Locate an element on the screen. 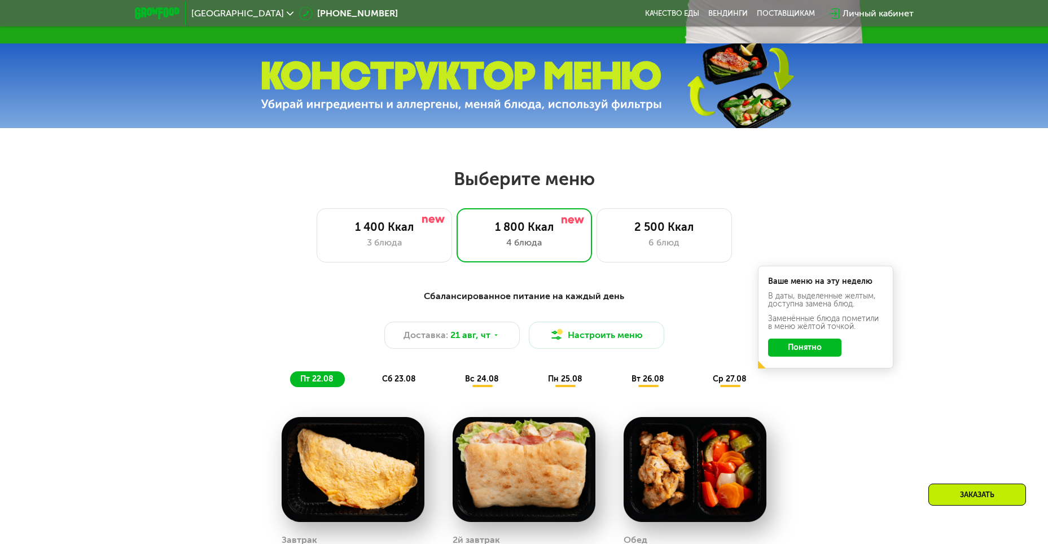 Image resolution: width=1048 pixels, height=544 pixels. div: Ваше меню на эту неделю is located at coordinates (826, 282).